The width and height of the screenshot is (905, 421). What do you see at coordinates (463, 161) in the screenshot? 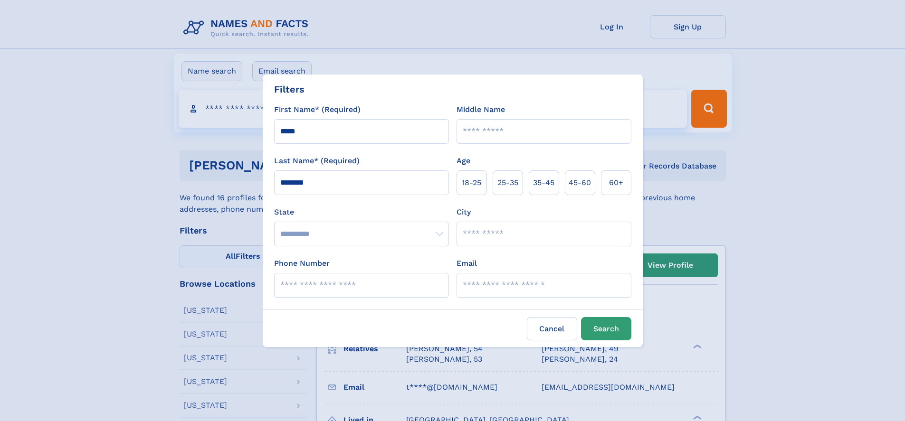
I see `label: Age` at bounding box center [463, 161].